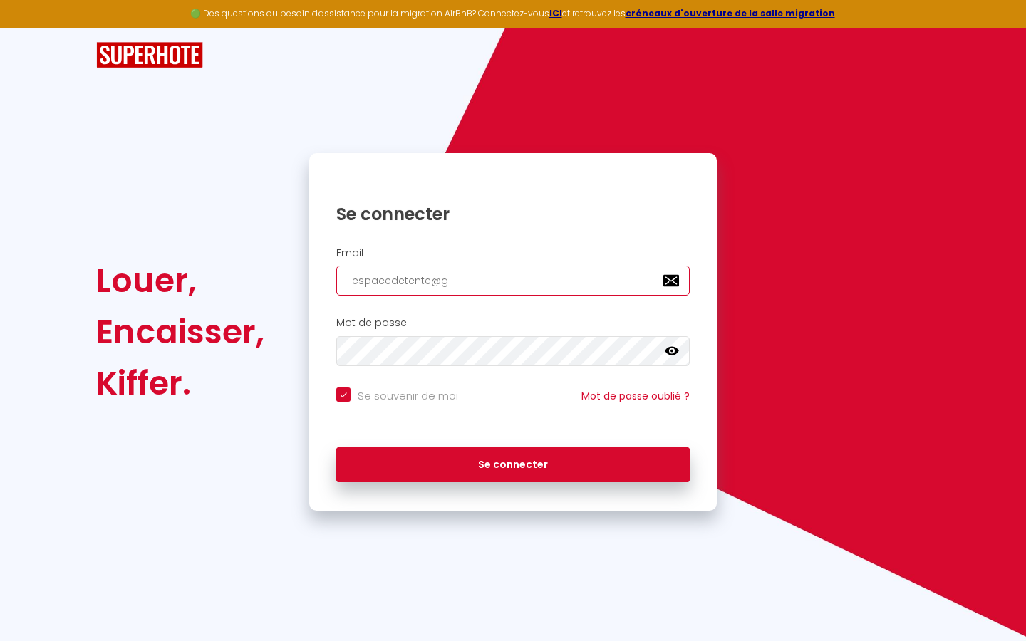  I want to click on h2: Mot de passe, so click(513, 323).